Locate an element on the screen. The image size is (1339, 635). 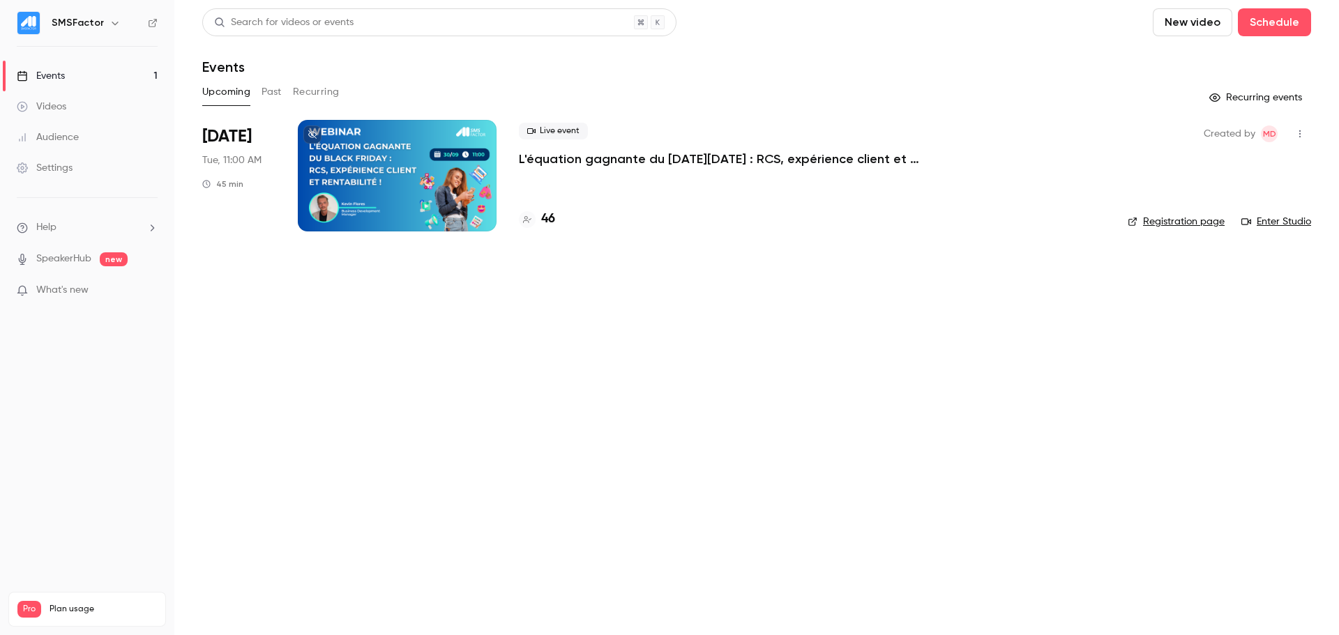
div: 45 min is located at coordinates (222, 184).